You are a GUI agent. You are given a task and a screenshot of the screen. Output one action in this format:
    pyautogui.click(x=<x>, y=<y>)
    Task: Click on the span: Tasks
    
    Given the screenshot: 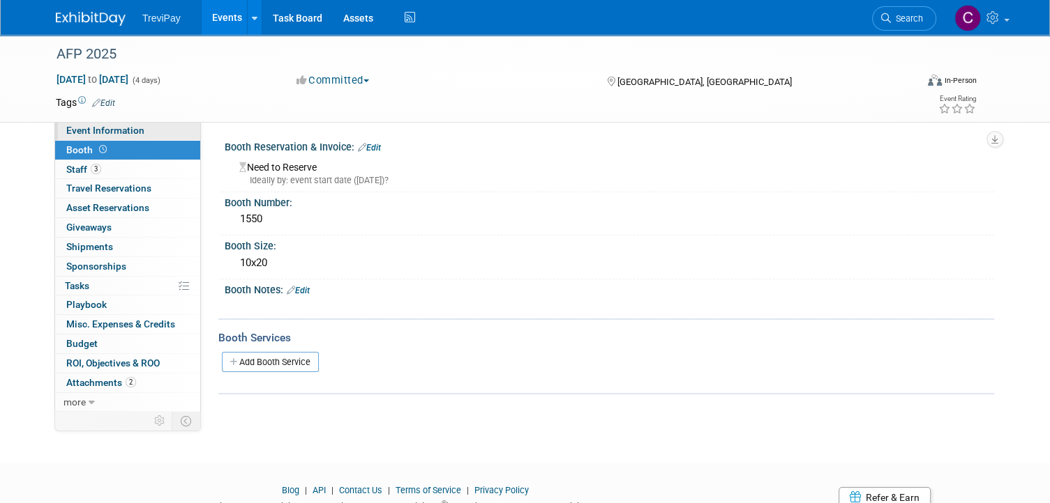 What is the action you would take?
    pyautogui.click(x=77, y=286)
    